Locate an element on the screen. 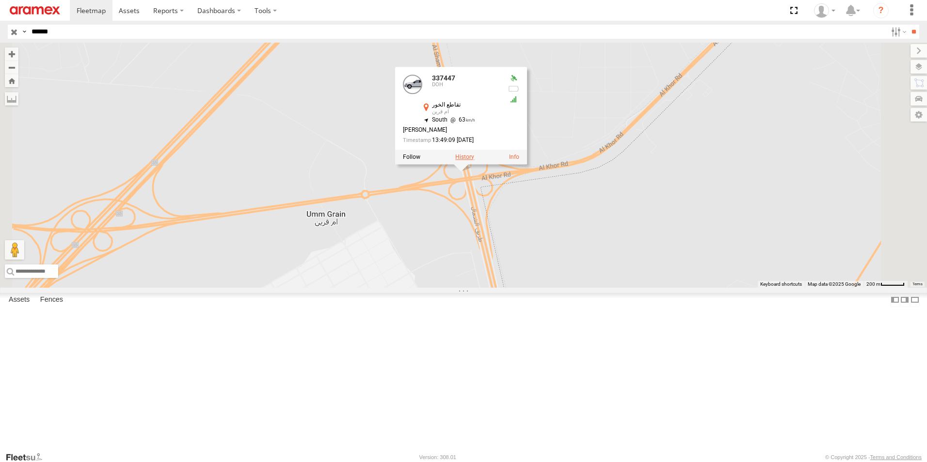 The height and width of the screenshot is (462, 927). label: Realtime tracking of Asset is located at coordinates (412, 157).